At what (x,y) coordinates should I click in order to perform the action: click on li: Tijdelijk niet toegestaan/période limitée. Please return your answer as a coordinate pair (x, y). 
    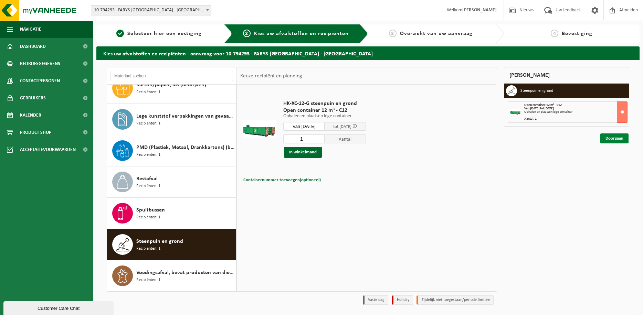
    Looking at the image, I should click on (455, 300).